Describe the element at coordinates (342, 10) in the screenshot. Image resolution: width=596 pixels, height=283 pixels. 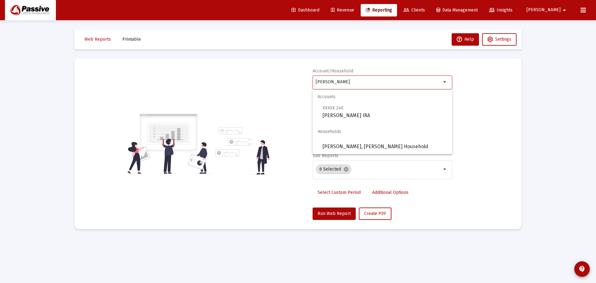
I see `span: Revenue` at that location.